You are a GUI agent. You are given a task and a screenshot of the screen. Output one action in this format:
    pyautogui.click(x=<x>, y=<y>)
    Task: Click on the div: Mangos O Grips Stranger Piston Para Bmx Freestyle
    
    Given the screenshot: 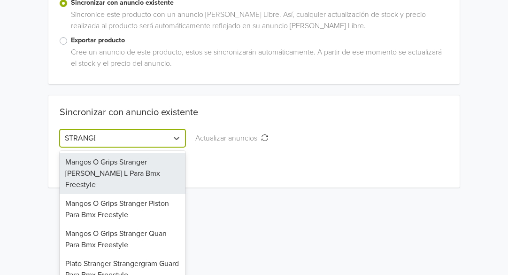 What is the action you would take?
    pyautogui.click(x=123, y=209)
    